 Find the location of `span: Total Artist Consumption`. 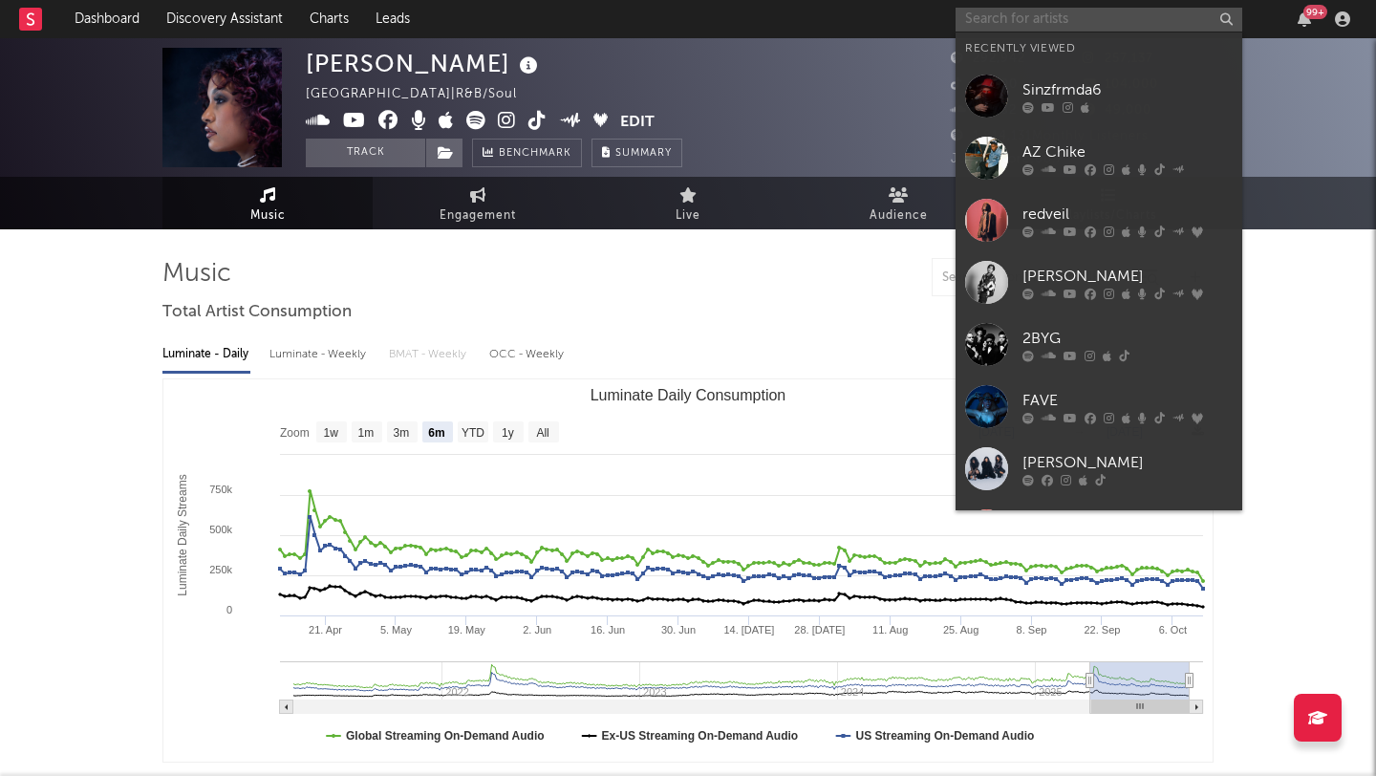

span: Total Artist Consumption is located at coordinates (257, 312).